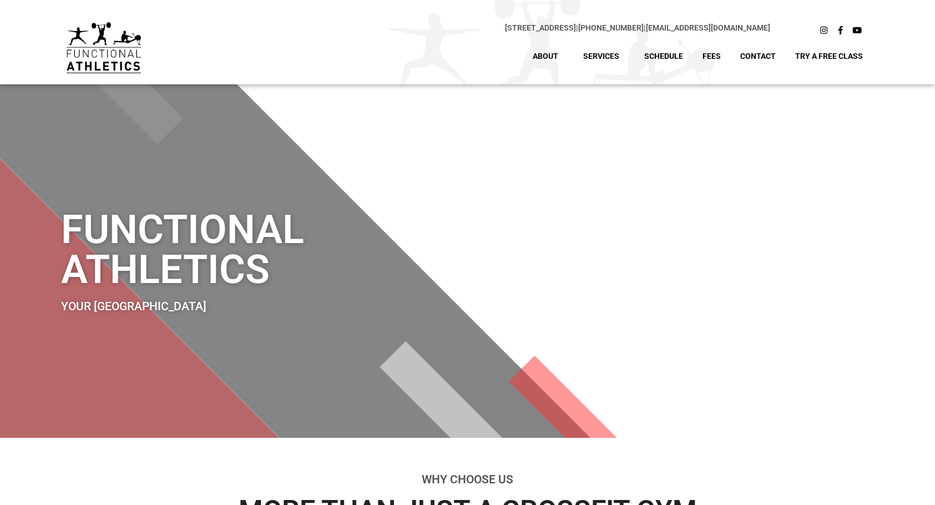  I want to click on div: About, so click(548, 56).